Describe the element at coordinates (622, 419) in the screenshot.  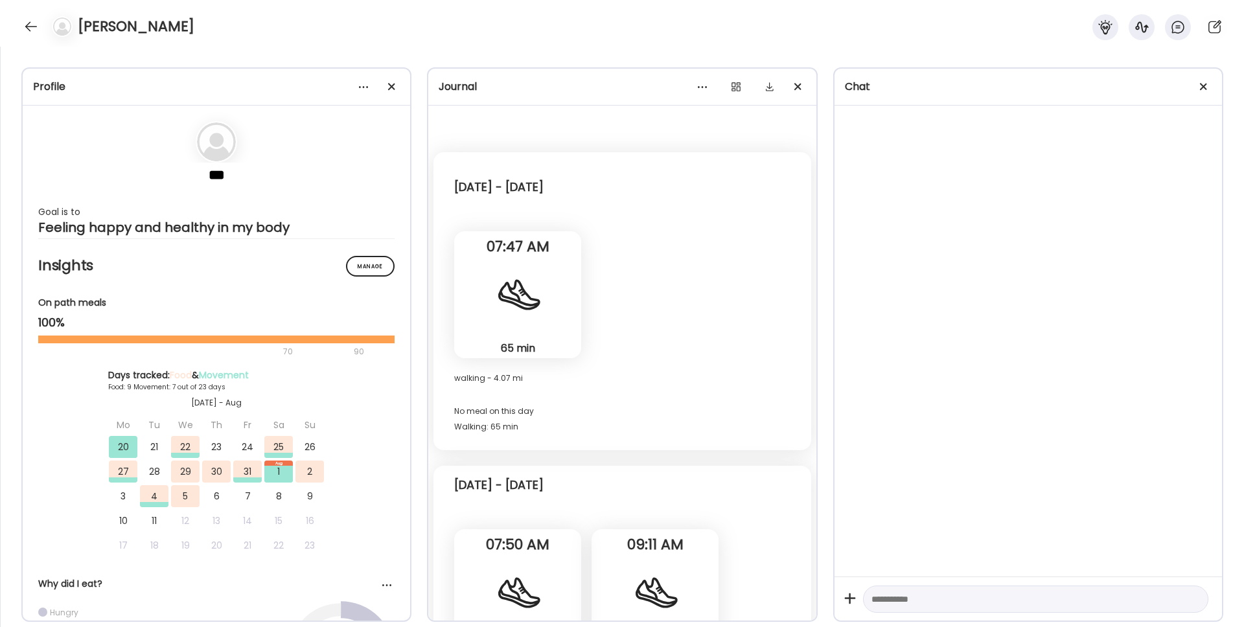
I see `div: No meal on this day Walking: 65 min` at that location.